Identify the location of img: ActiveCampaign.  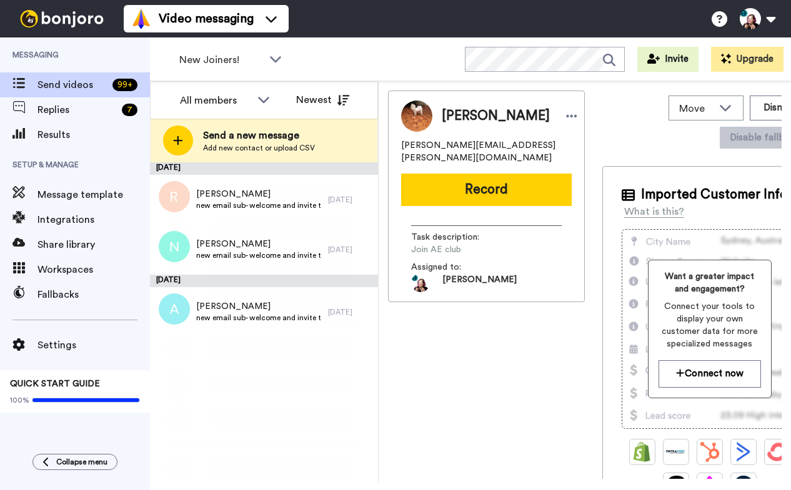
(743, 452).